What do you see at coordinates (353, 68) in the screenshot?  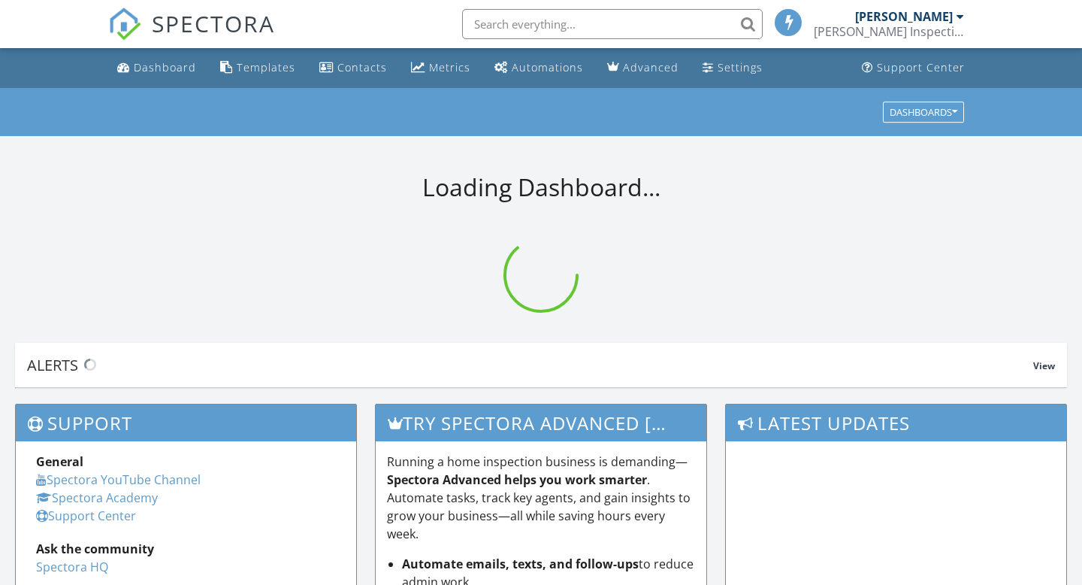 I see `a: Contacts` at bounding box center [353, 68].